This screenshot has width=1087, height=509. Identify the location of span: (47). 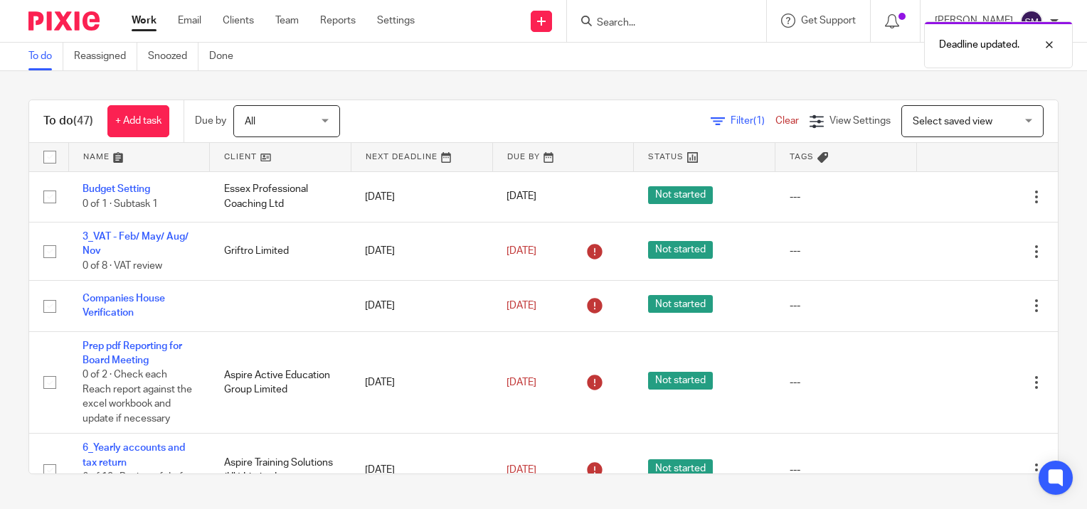
(83, 121).